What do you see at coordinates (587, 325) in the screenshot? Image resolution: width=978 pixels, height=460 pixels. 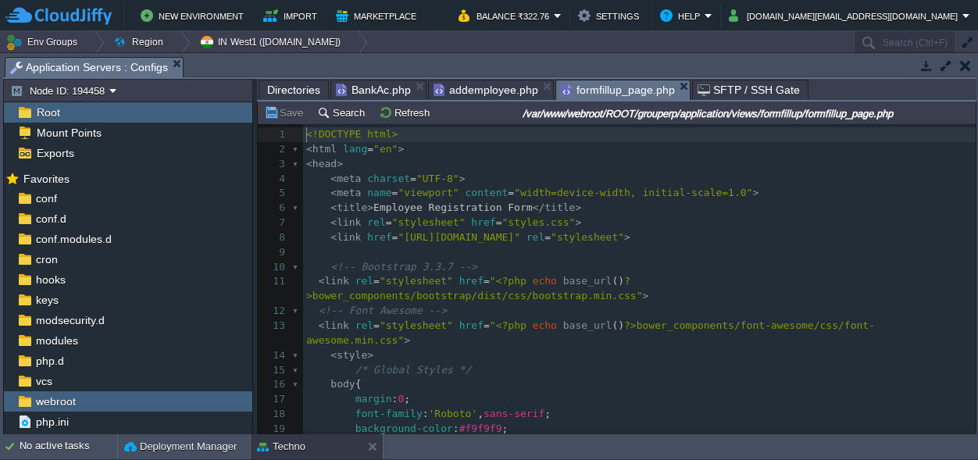 I see `span: base_url` at bounding box center [587, 325].